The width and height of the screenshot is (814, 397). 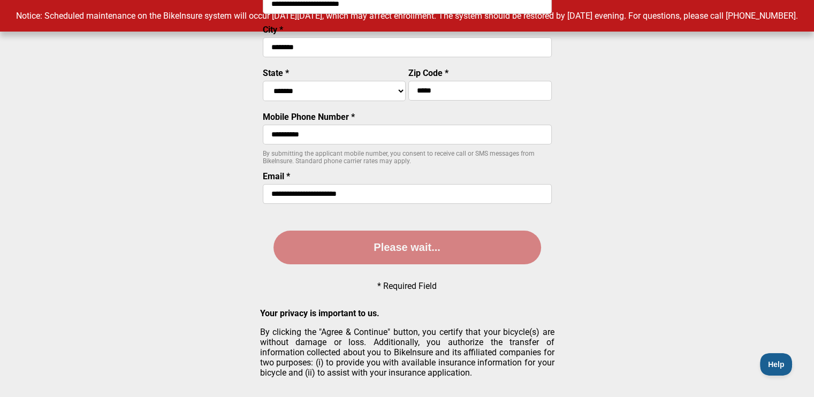 What do you see at coordinates (273, 29) in the screenshot?
I see `label: City *` at bounding box center [273, 29].